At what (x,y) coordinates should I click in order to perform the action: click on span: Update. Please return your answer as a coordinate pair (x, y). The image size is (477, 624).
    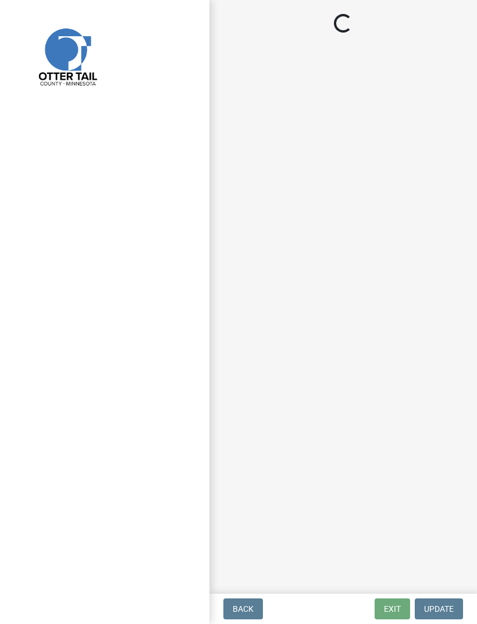
    Looking at the image, I should click on (439, 609).